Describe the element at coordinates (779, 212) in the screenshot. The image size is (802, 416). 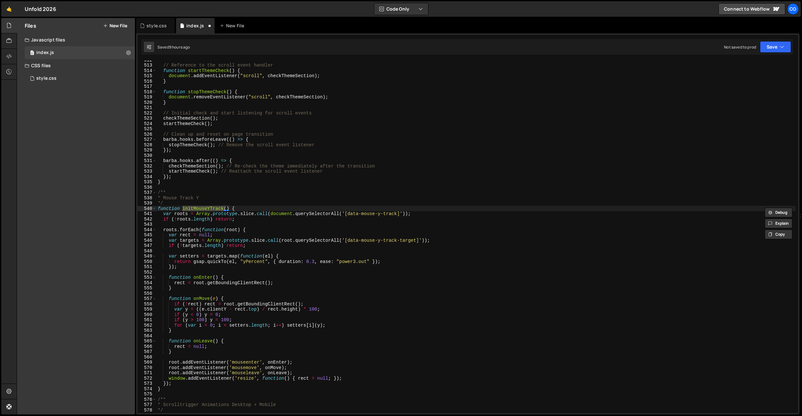
I see `button: Debug` at that location.